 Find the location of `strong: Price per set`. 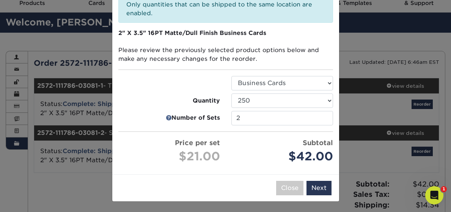

strong: Price per set is located at coordinates (197, 142).